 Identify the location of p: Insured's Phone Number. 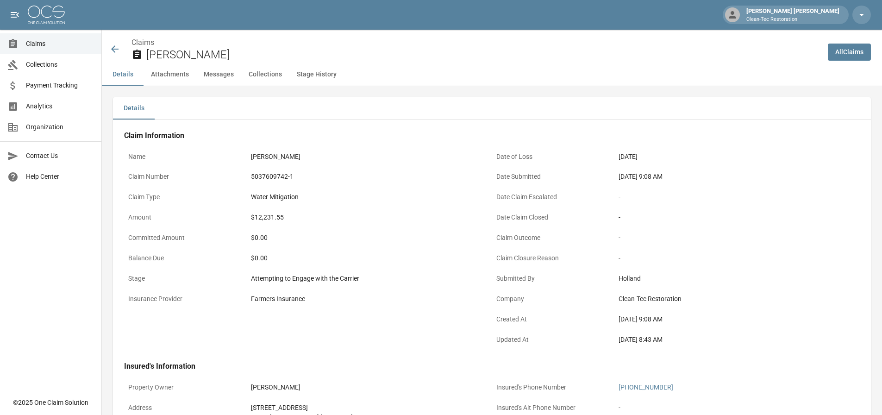
(553, 387).